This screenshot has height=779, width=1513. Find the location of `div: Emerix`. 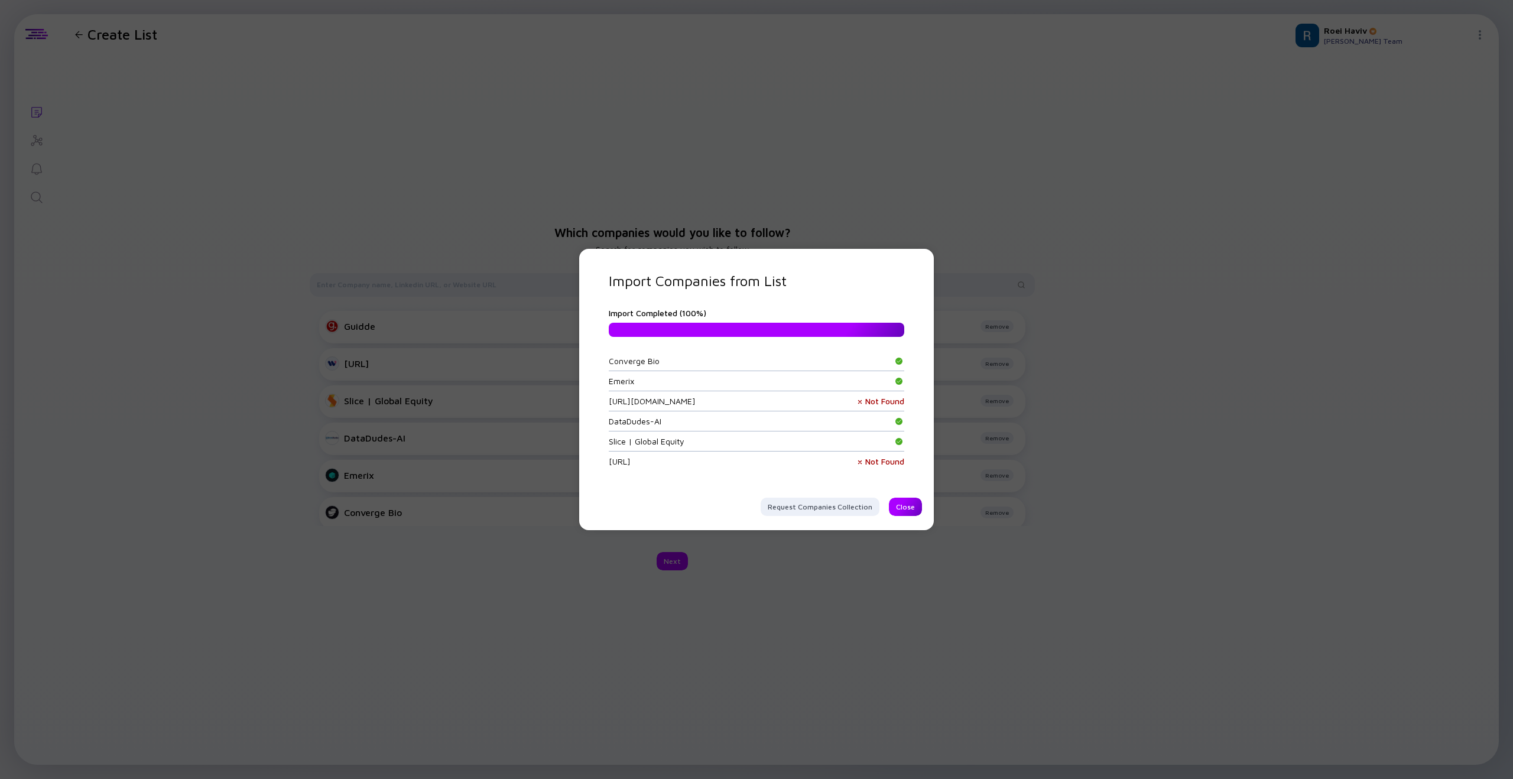

div: Emerix is located at coordinates (621, 381).